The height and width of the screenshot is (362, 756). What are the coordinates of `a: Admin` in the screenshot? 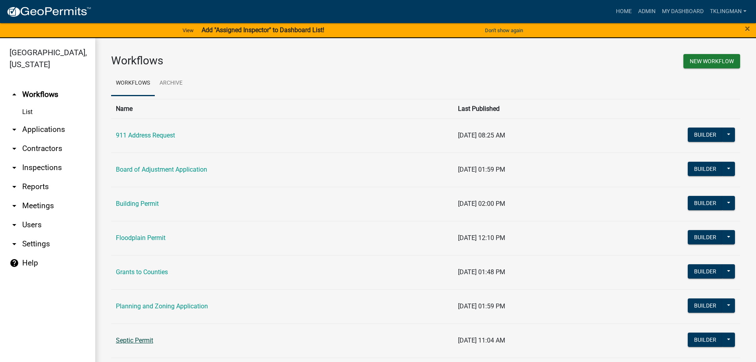 It's located at (647, 12).